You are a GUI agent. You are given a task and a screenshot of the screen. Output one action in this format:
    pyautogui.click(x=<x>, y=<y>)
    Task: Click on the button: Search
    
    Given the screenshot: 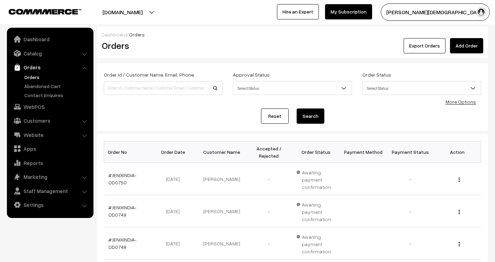 What is the action you would take?
    pyautogui.click(x=311, y=116)
    